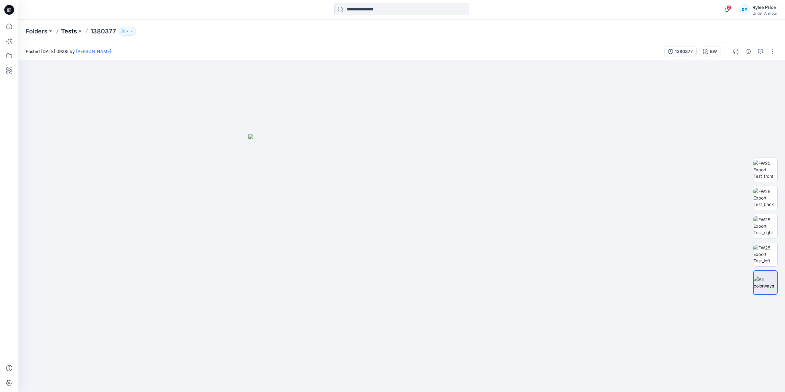  What do you see at coordinates (729, 8) in the screenshot?
I see `span: 2` at bounding box center [729, 8].